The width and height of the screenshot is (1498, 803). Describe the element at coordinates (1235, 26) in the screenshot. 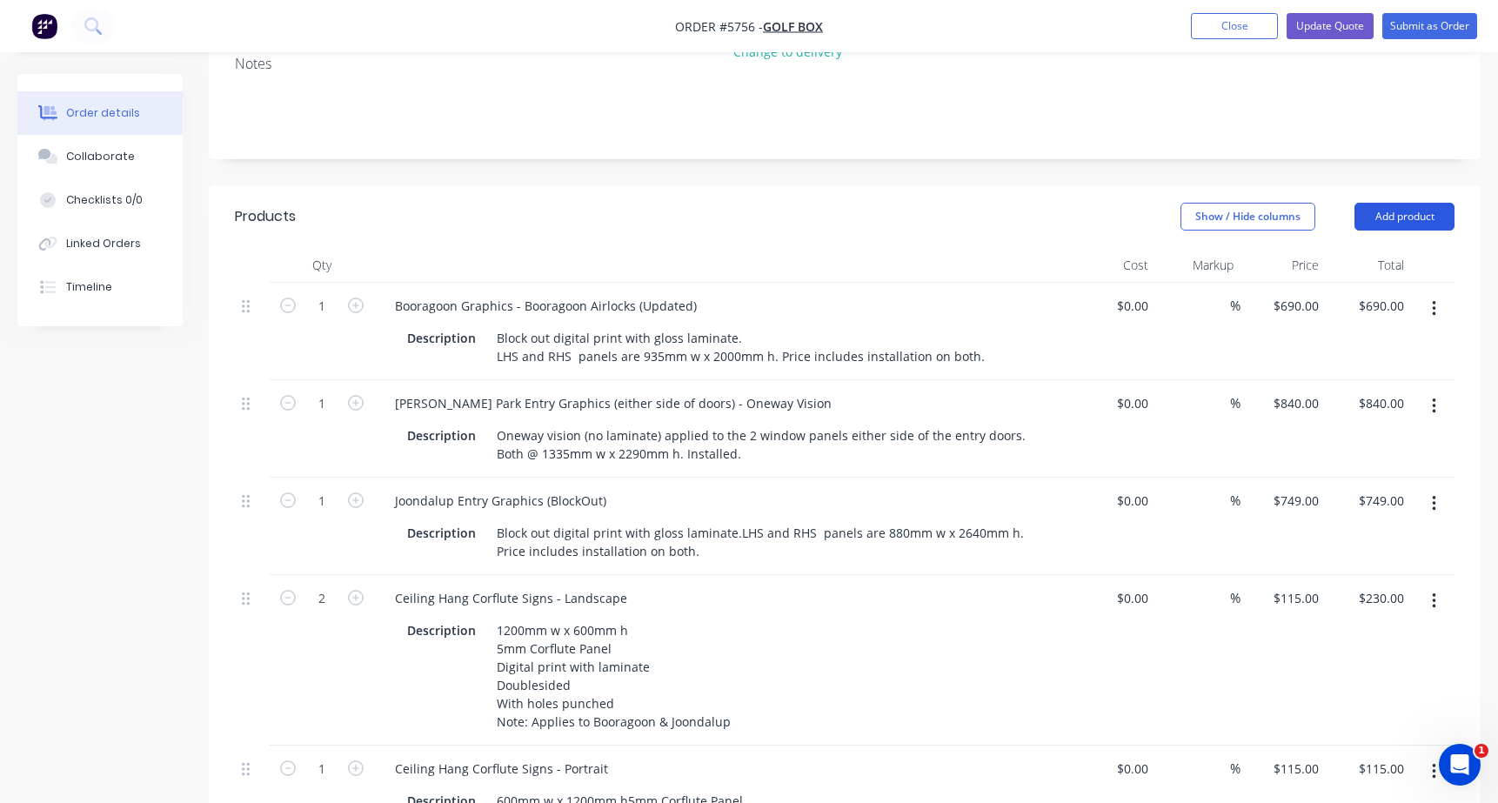

I see `button: Close` at that location.